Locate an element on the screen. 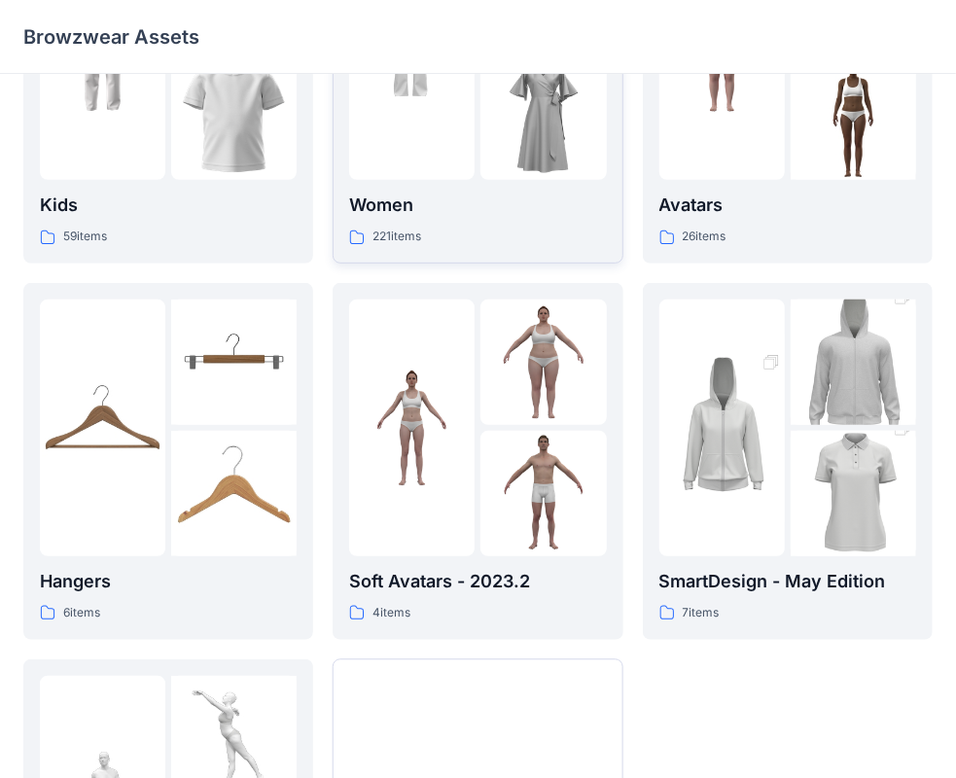 Image resolution: width=956 pixels, height=778 pixels. p: Soft Avatars - 2023.2 is located at coordinates (477, 581).